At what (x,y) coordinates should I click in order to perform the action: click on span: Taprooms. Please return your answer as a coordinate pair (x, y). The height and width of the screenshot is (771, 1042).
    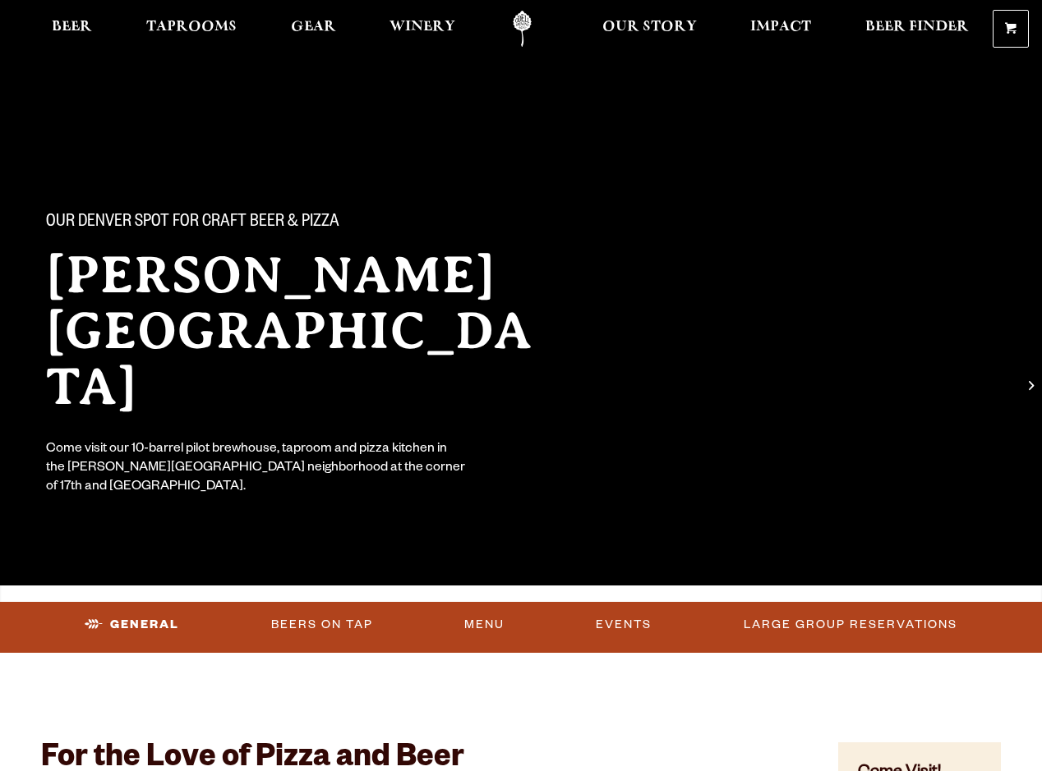
    Looking at the image, I should click on (191, 27).